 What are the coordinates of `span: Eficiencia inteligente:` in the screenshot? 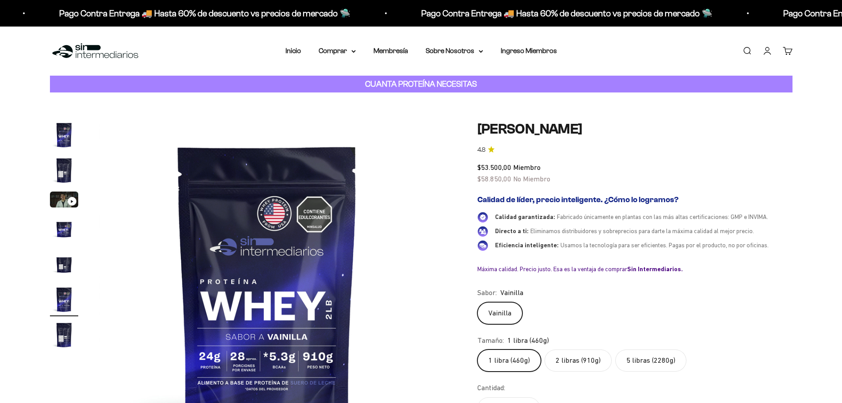 It's located at (527, 245).